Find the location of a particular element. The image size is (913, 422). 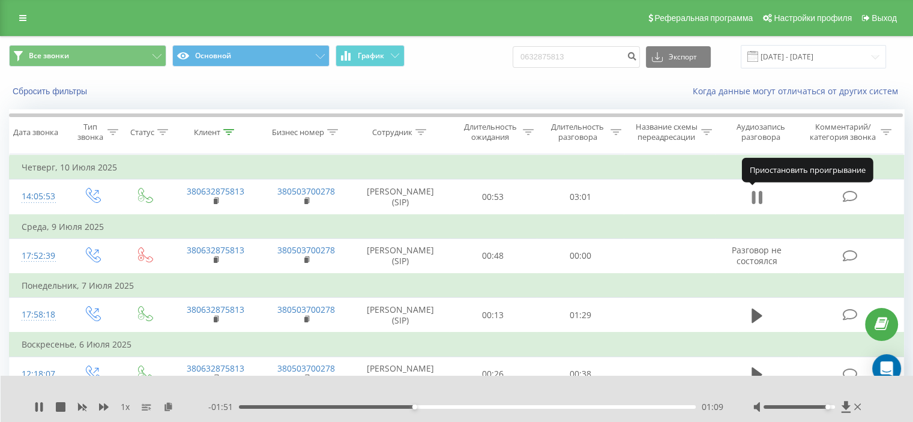

div: Комментарий/категория звонка is located at coordinates (842, 132).